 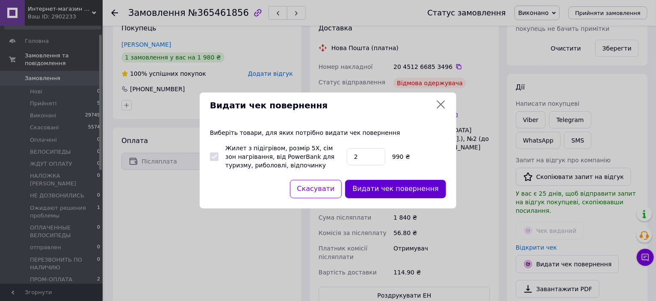 I want to click on label: Жилет з підігрівом, розмір 5Х, сім зон нагрівання, від PowerBank для туризму, риболовлі, відпочинку, so click(x=280, y=157).